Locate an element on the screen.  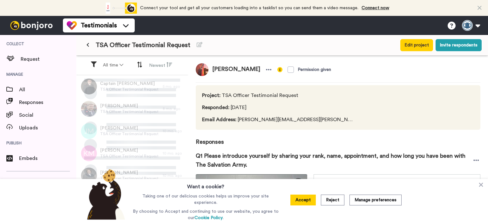
a: Connect now is located at coordinates (375, 8).